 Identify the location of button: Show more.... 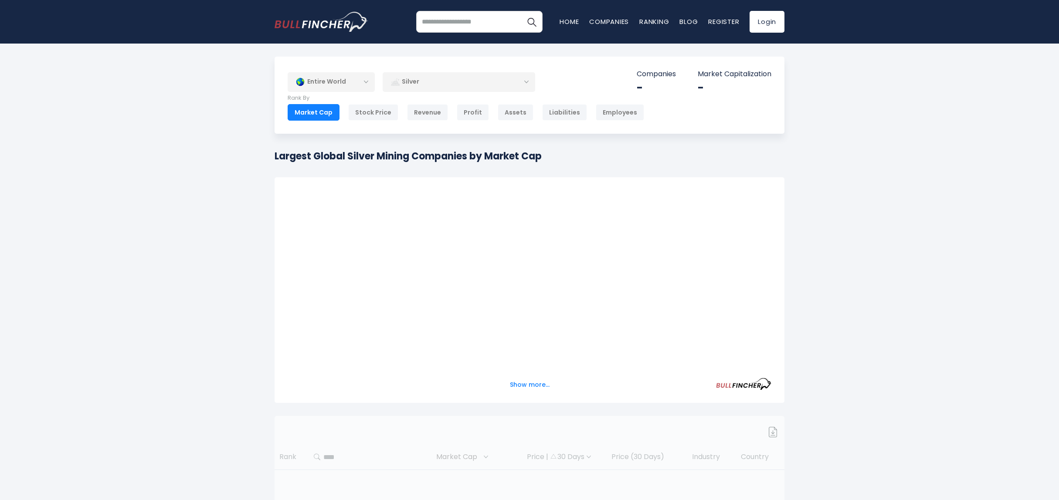
(529, 385).